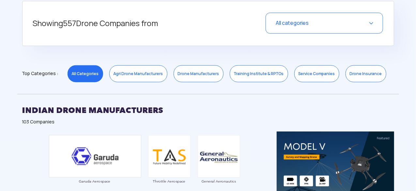  What do you see at coordinates (70, 23) in the screenshot?
I see `span: 557` at bounding box center [70, 23].